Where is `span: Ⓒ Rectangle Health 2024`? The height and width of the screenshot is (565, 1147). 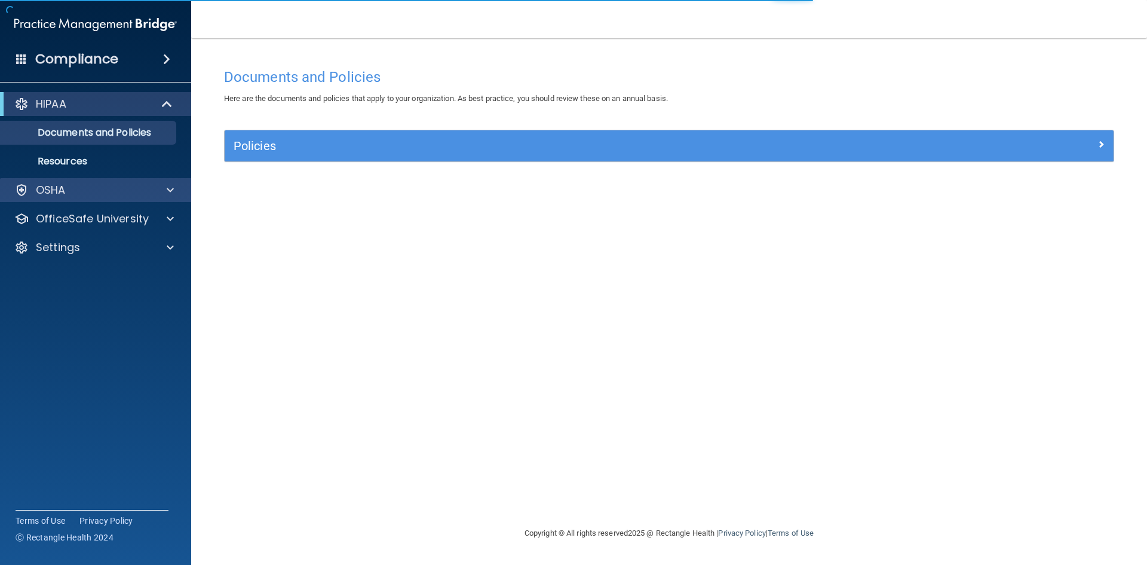
span: Ⓒ Rectangle Health 2024 is located at coordinates (65, 537).